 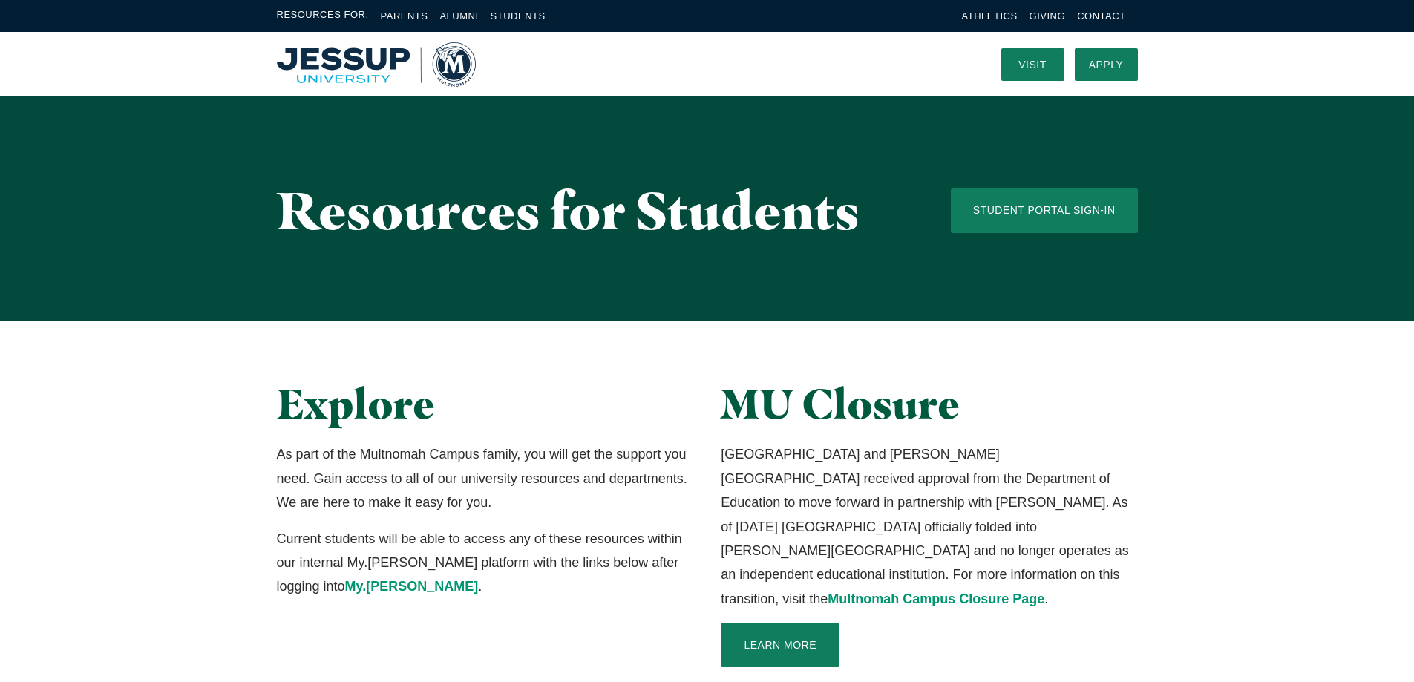 I want to click on a: Parents, so click(x=404, y=16).